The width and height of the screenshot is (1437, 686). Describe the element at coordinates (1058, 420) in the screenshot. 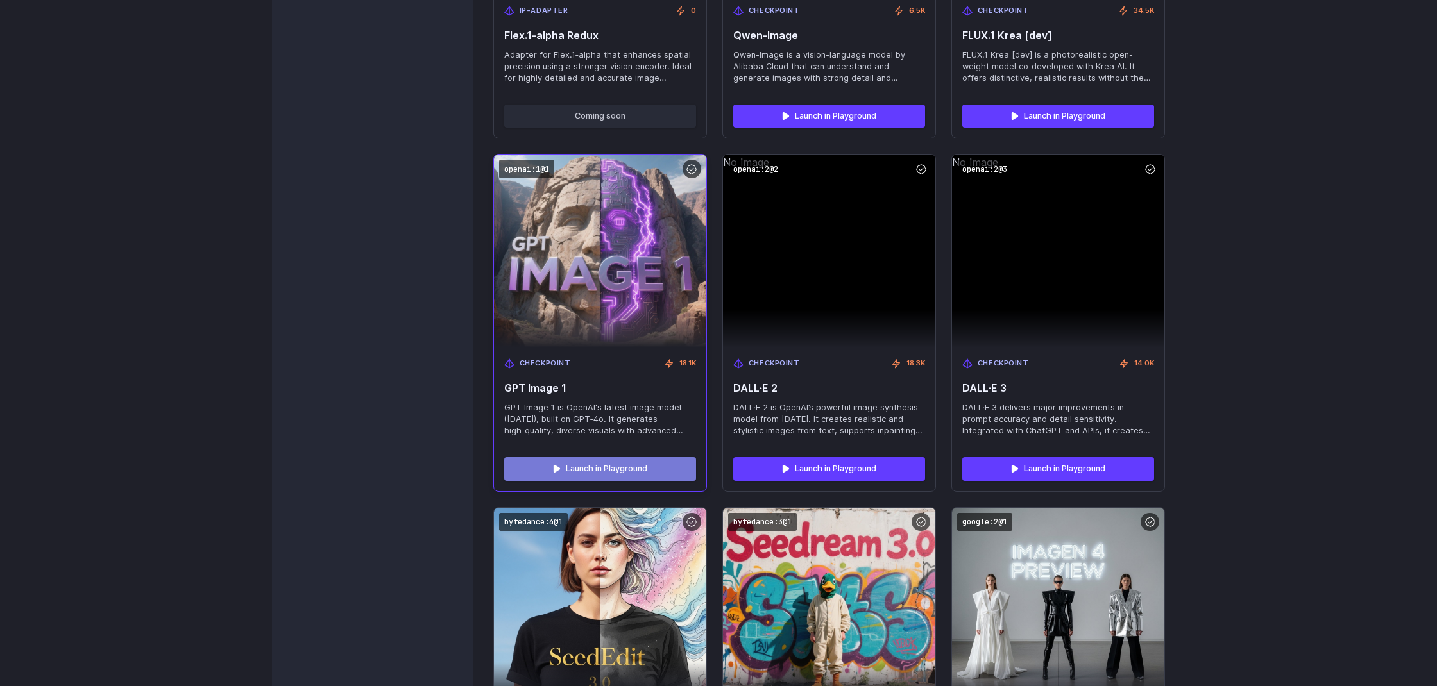

I see `span: DALL·E 3 delivers major improvements in prompt accuracy and detail sensitivity. Integrated with C...` at that location.